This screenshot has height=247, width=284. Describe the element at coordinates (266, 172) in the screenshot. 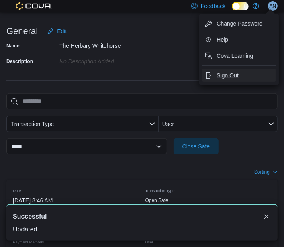

I see `button: Sorting` at that location.